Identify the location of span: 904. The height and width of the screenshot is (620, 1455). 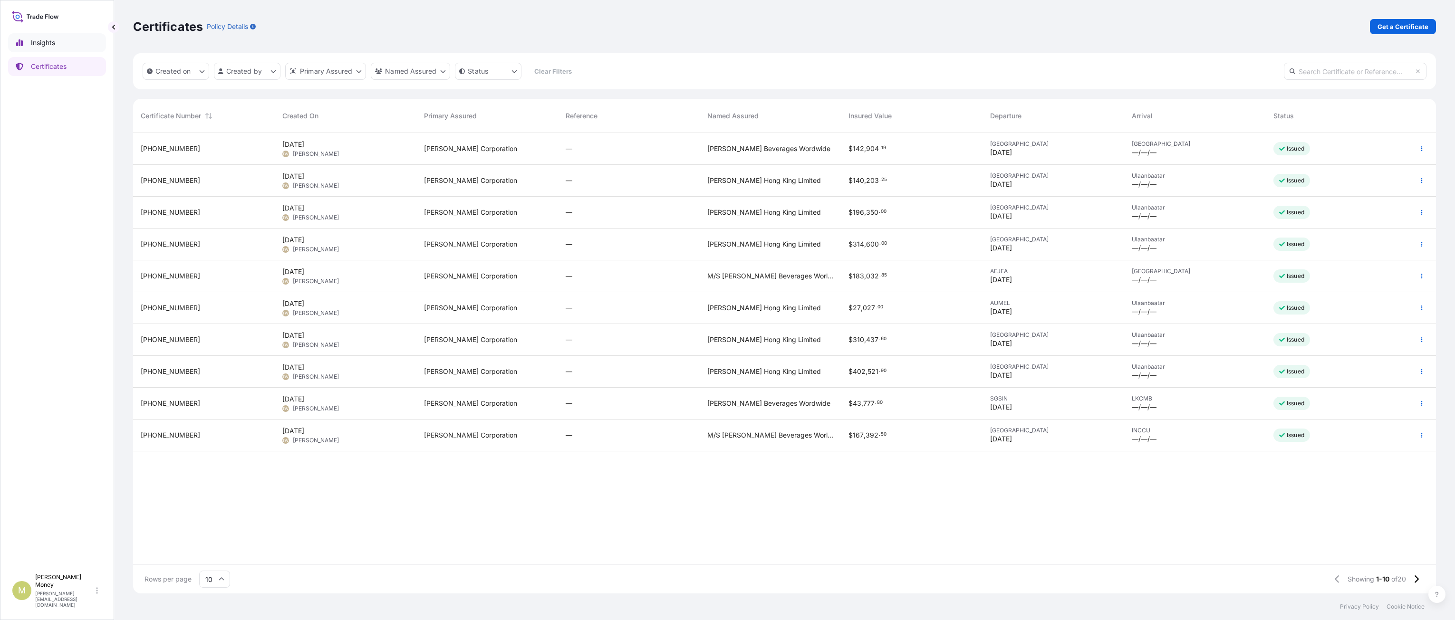
(872, 149).